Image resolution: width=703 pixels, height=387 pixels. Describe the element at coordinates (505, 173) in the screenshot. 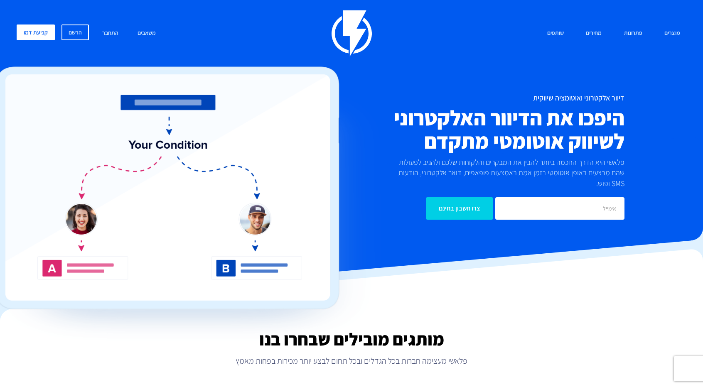

I see `p: פלאשי היא הדרך החכמה ביותר להבין את המבקרים והלקוחות שלכם ולהגיב לפעולות שהם מבצעים באופן אוטומטי...` at that location.